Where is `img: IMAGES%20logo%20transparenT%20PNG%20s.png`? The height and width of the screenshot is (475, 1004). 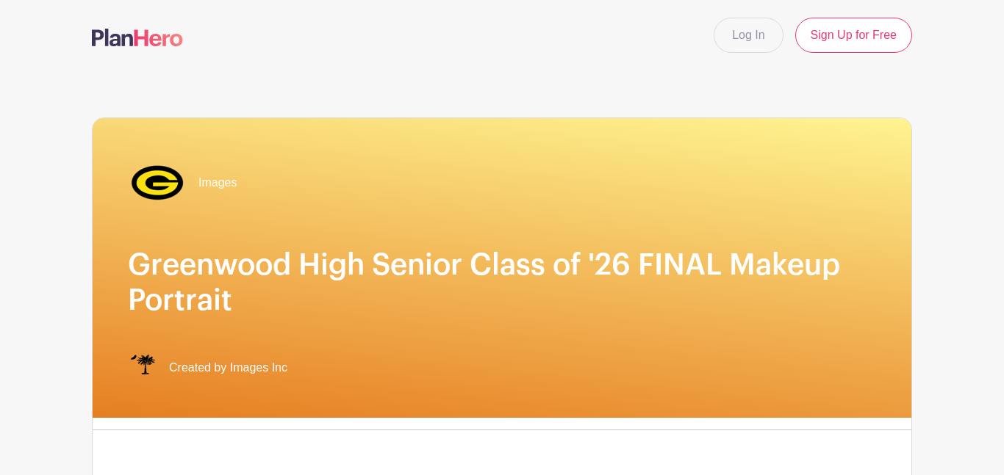
img: IMAGES%20logo%20transparenT%20PNG%20s.png is located at coordinates (143, 368).